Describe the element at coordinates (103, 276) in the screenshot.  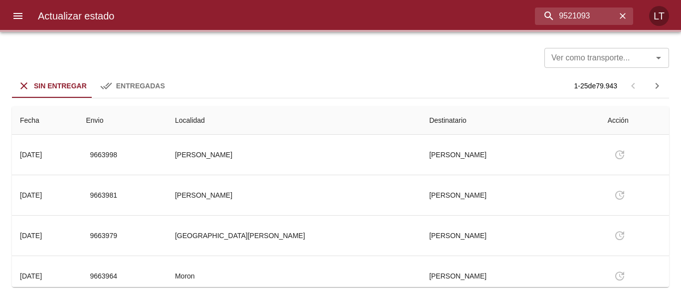
I see `span: 9663964` at that location.